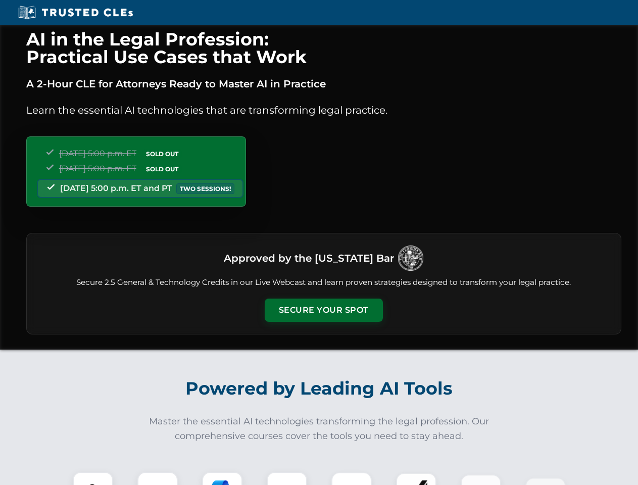 The height and width of the screenshot is (485, 638). I want to click on p: Secure 2.5 General & Technology Credits in our Live Webcast and learn proven strategies designed ..., so click(324, 282).